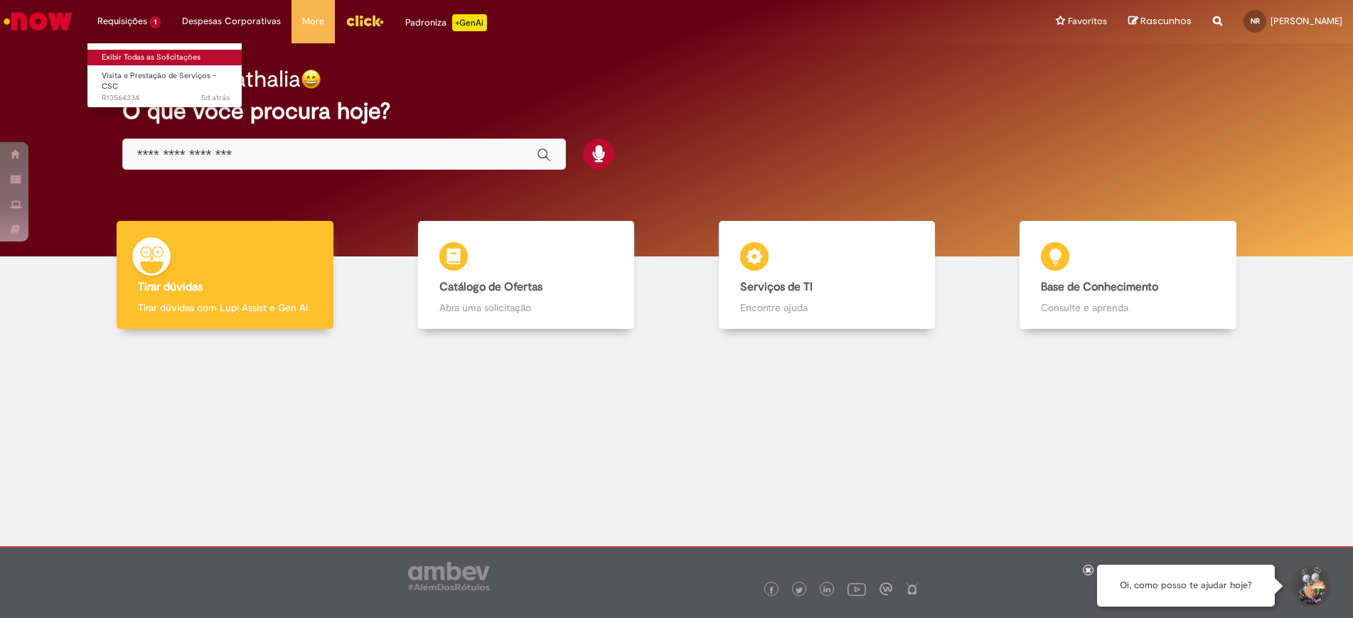 The width and height of the screenshot is (1353, 618). I want to click on button: Iniciar Conversa de Suporte, so click(1310, 586).